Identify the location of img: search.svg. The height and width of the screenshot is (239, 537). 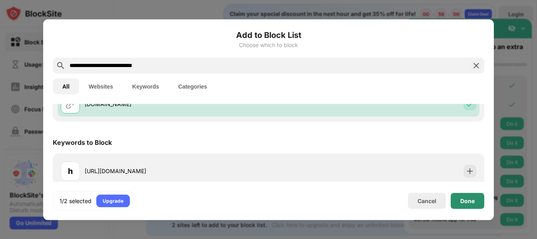
(61, 65).